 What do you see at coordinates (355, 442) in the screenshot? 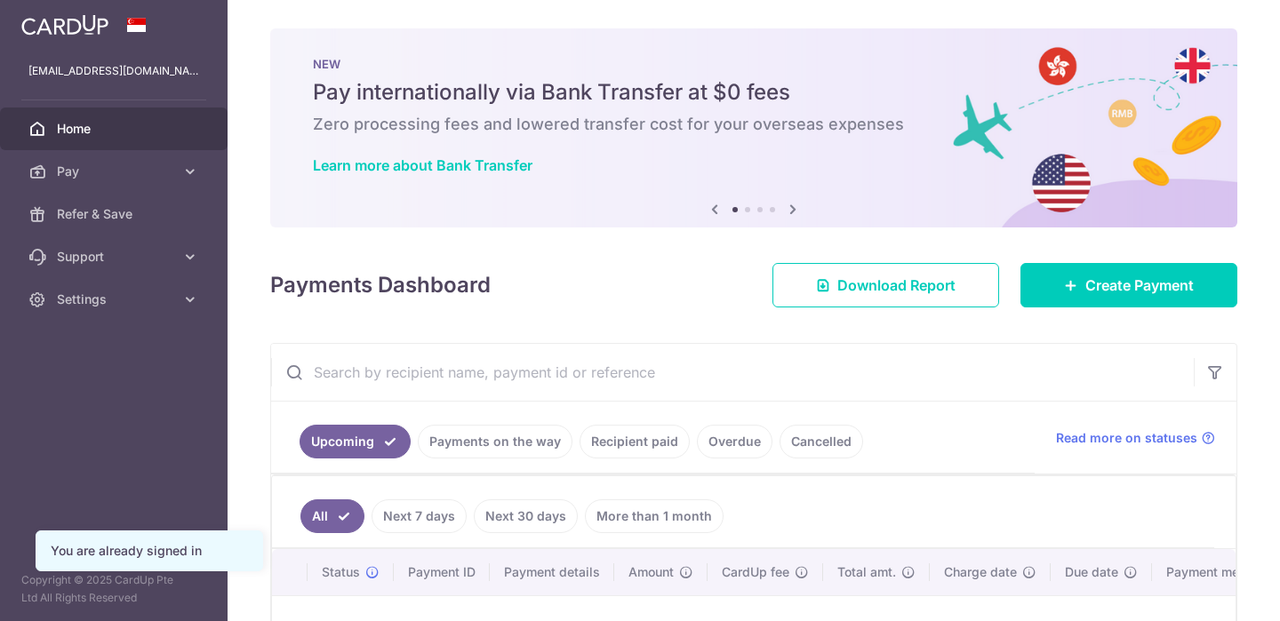
I see `a: Upcoming` at bounding box center [355, 442].